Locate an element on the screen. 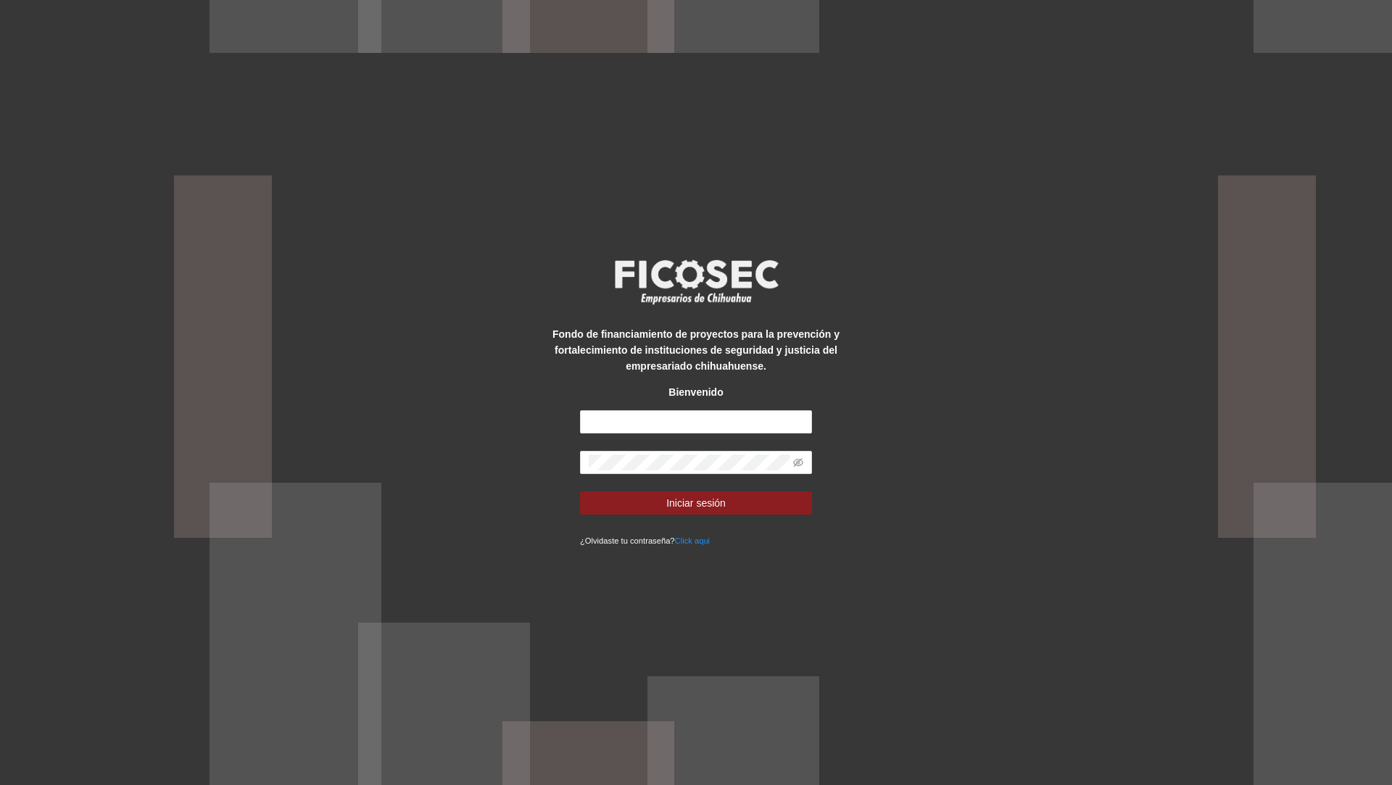 This screenshot has width=1392, height=785. span: eye-invisible is located at coordinates (798, 463).